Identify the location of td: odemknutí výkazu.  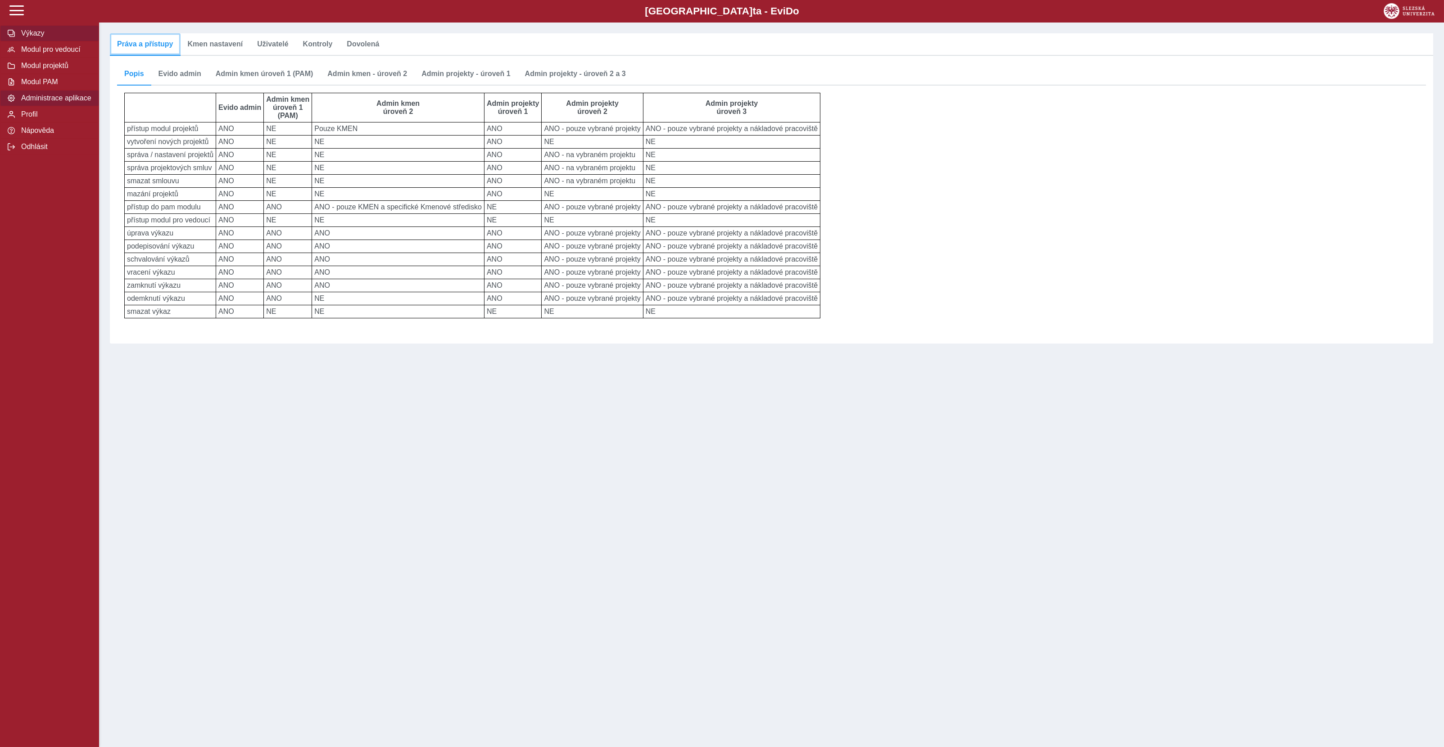
(170, 298).